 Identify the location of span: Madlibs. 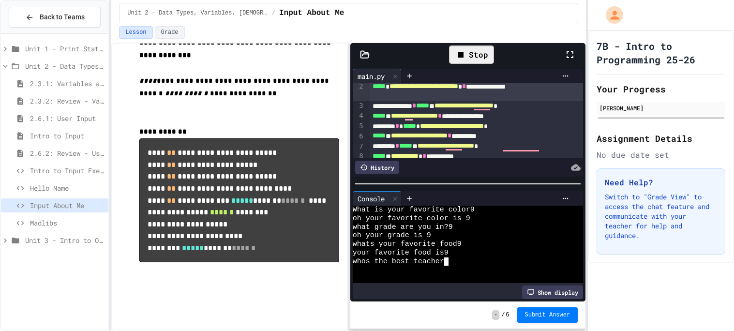
(67, 223).